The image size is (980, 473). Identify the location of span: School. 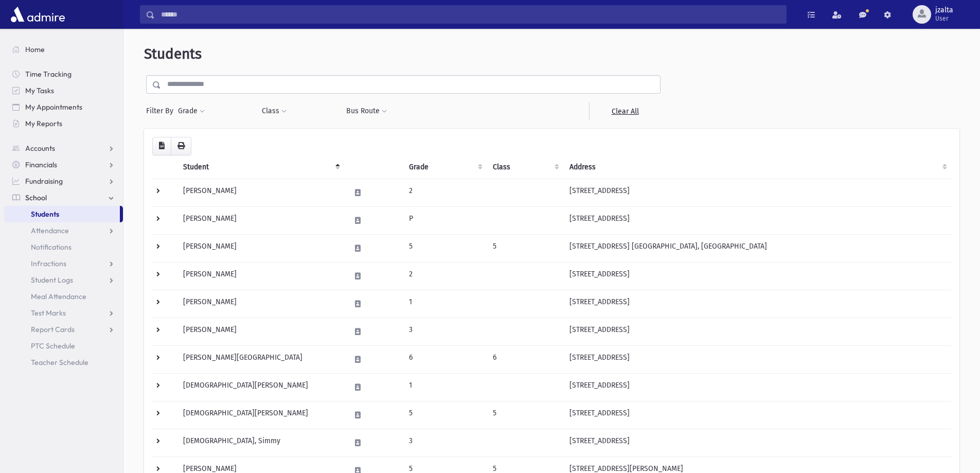
(36, 198).